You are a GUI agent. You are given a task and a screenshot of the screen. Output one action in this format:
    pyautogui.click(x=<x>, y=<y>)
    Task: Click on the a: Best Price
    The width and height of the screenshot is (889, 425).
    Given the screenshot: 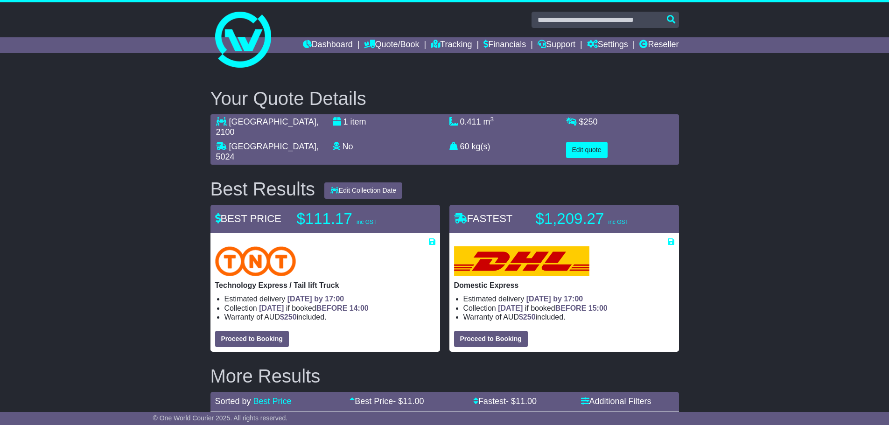 What is the action you would take?
    pyautogui.click(x=273, y=401)
    